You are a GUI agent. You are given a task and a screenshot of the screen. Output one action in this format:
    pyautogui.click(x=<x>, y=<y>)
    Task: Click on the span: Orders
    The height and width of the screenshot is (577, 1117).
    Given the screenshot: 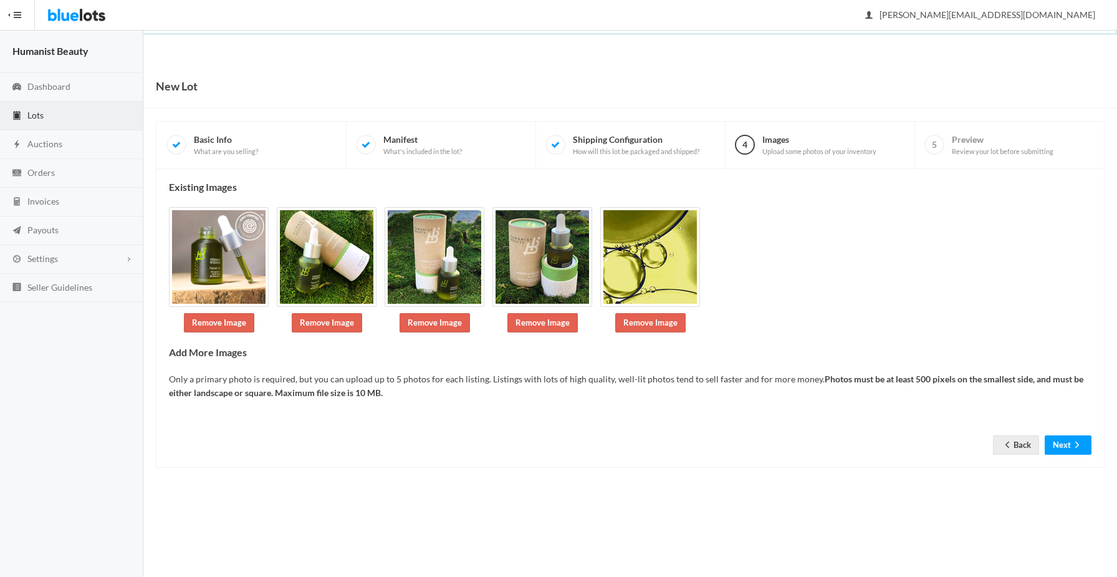 What is the action you would take?
    pyautogui.click(x=41, y=172)
    